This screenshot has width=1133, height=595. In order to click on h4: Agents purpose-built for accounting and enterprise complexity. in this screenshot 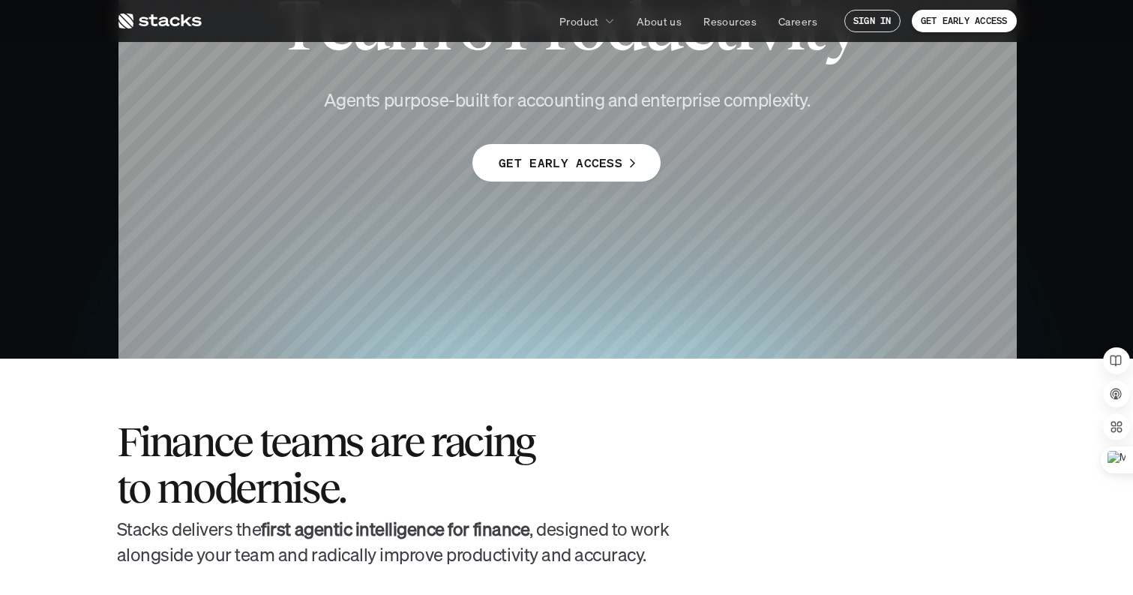, I will do `click(567, 101)`.